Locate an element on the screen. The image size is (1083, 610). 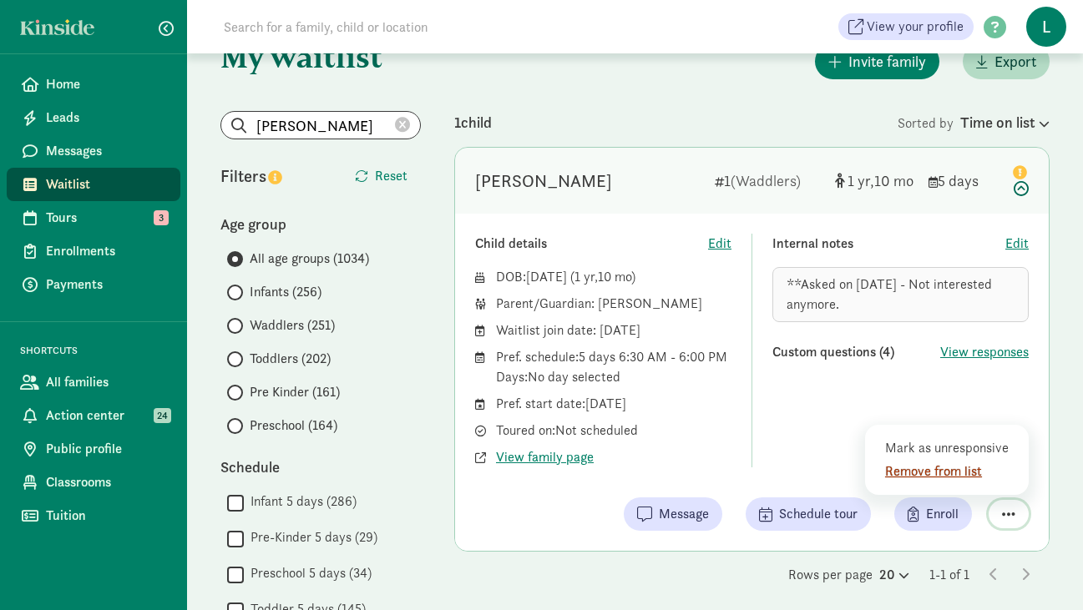
a: Enrollments is located at coordinates (94, 251).